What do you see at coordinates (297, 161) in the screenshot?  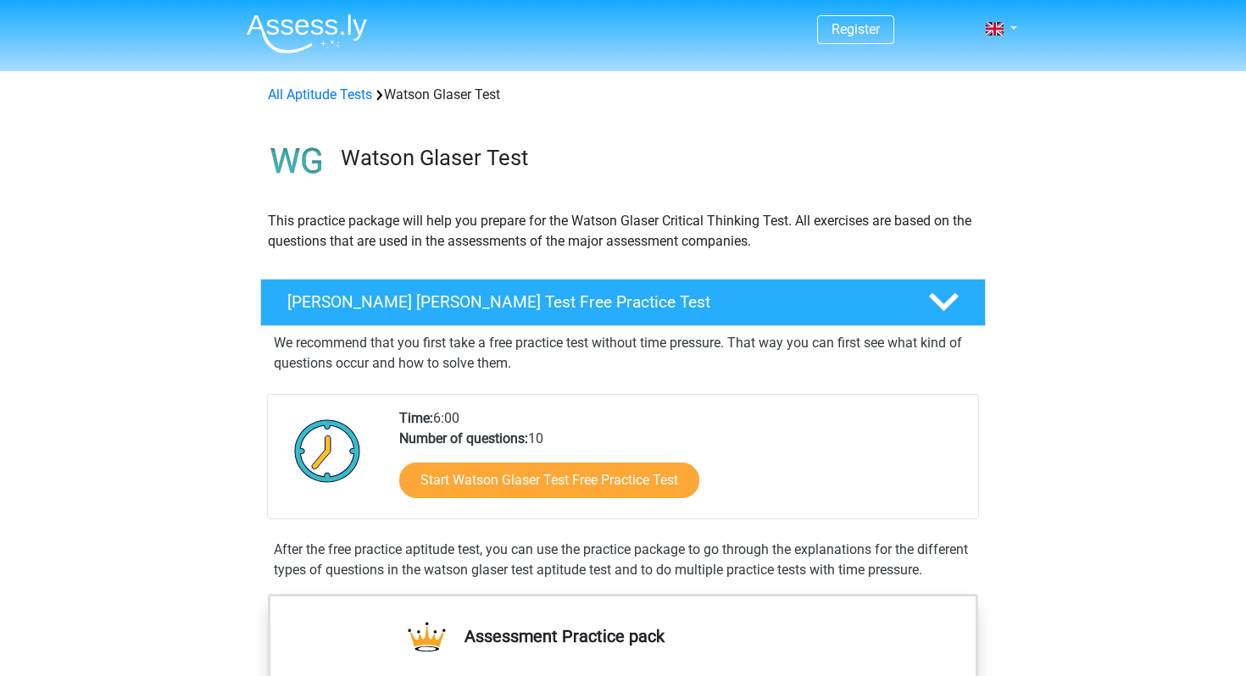 I see `img: watson glaser test` at bounding box center [297, 161].